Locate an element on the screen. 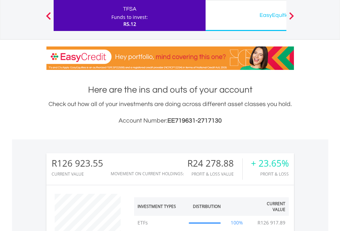 This screenshot has width=340, height=231. th: Investment Types is located at coordinates (160, 206).